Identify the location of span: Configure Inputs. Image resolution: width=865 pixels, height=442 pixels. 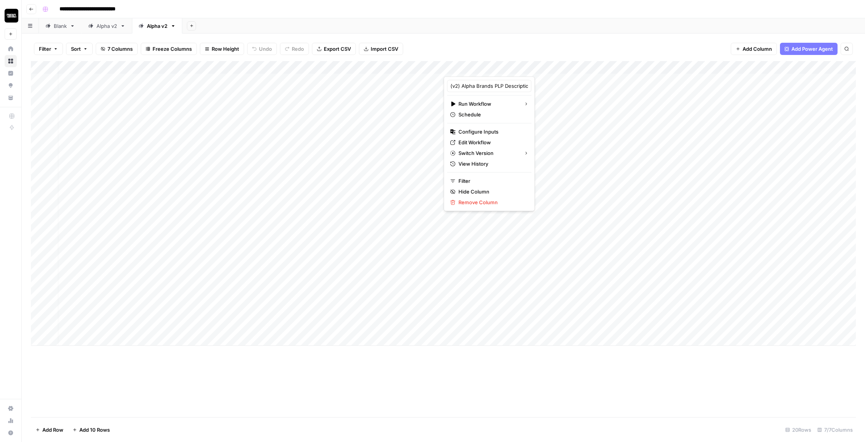
(492, 132).